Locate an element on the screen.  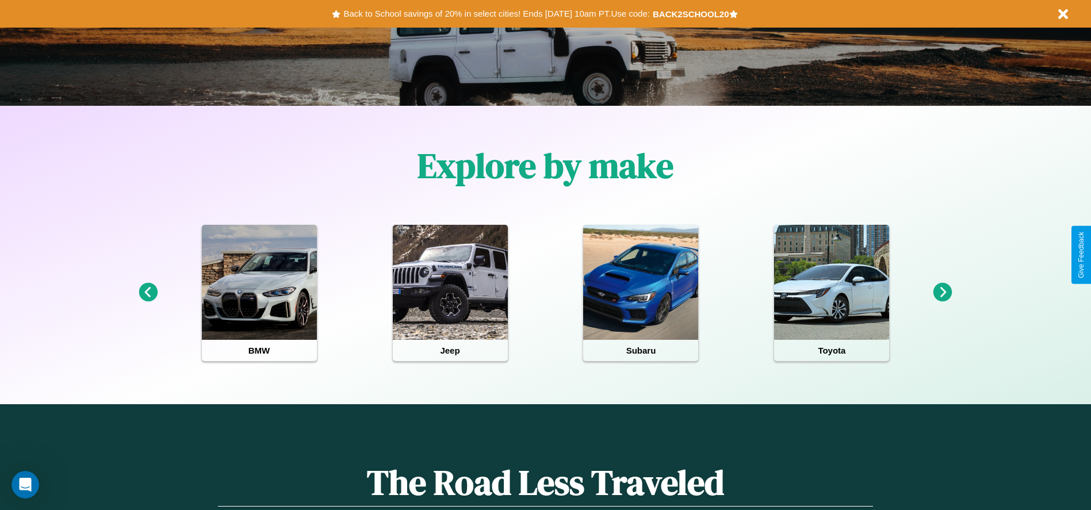
h1: The Road Less Traveled is located at coordinates (545, 482).